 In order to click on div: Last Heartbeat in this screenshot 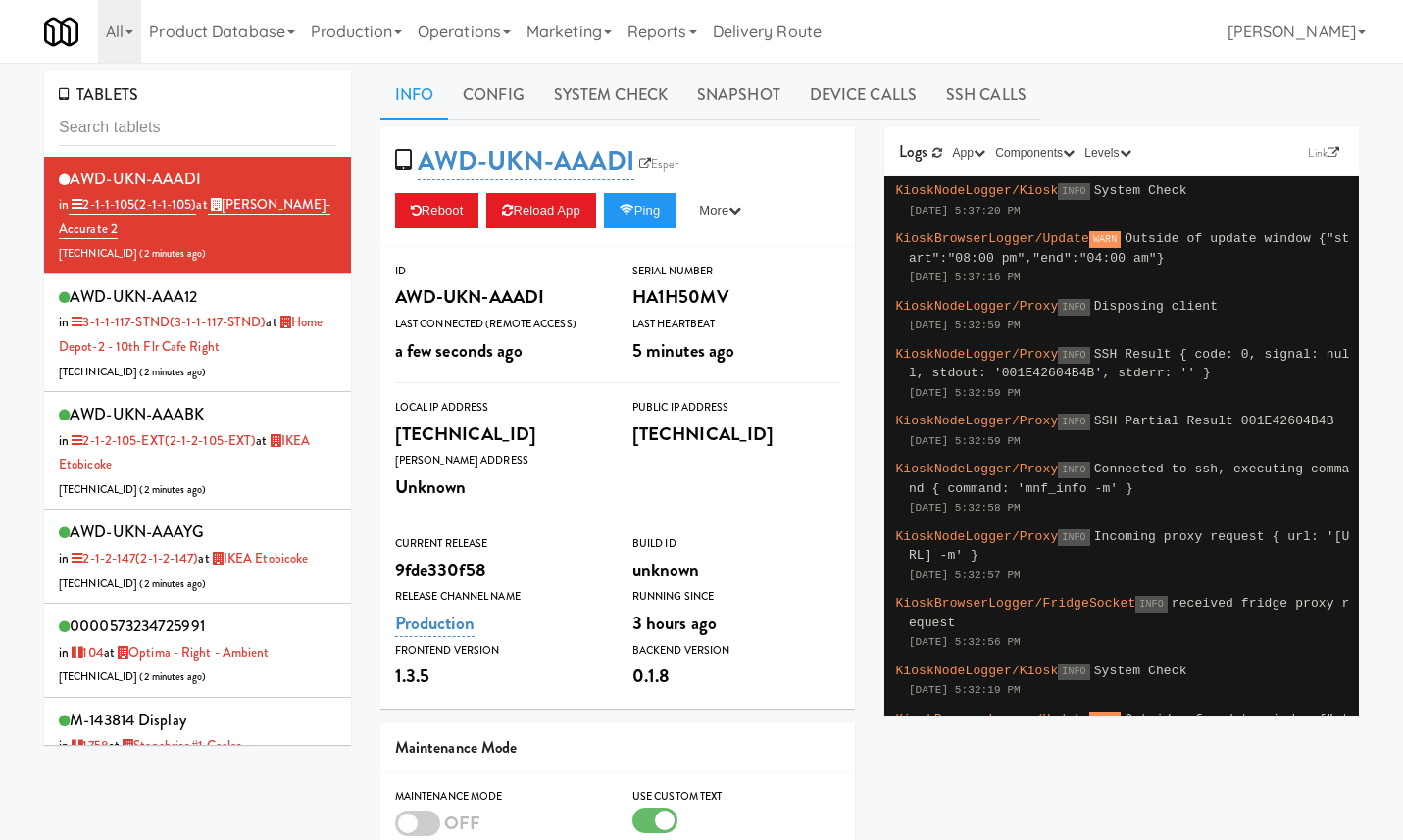, I will do `click(736, 325)`.